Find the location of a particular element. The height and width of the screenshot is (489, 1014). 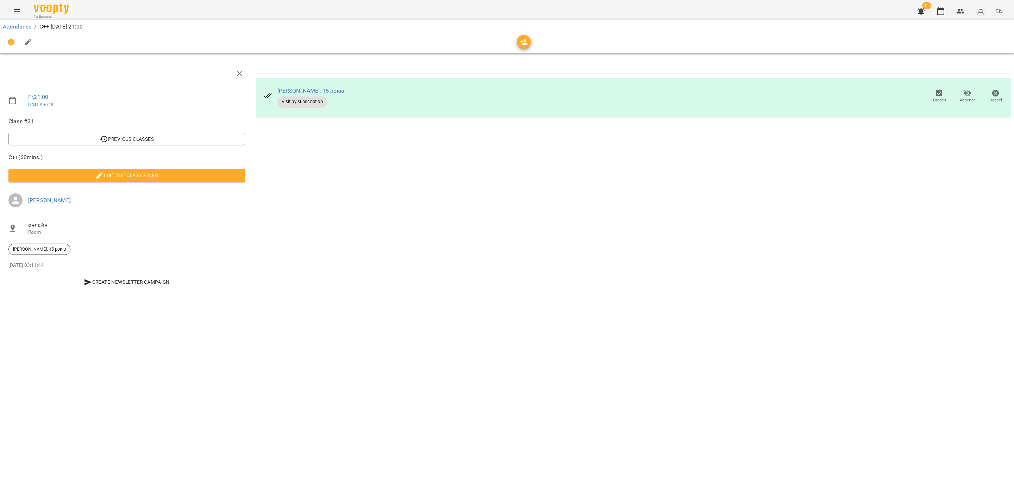

span: 11 is located at coordinates (927, 6).